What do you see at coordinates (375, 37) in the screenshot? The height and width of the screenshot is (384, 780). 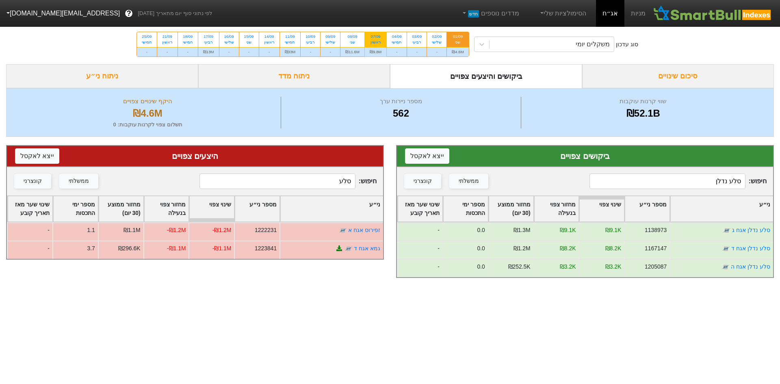 I see `div: 07/09` at bounding box center [375, 37].